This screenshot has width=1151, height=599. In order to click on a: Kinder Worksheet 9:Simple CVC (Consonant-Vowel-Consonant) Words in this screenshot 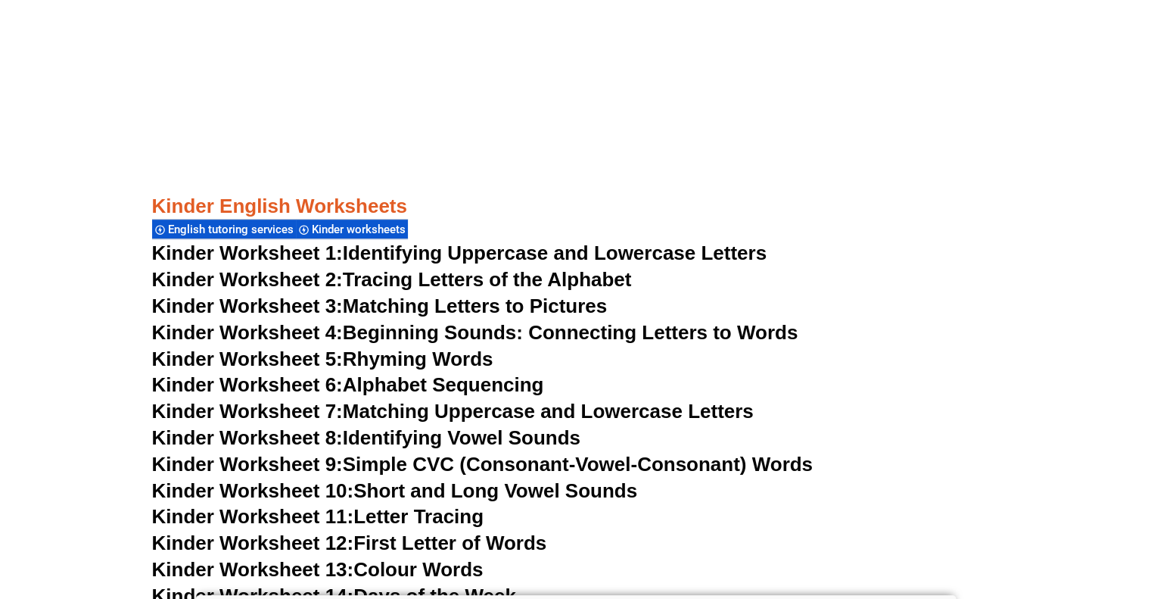, I will do `click(482, 464)`.